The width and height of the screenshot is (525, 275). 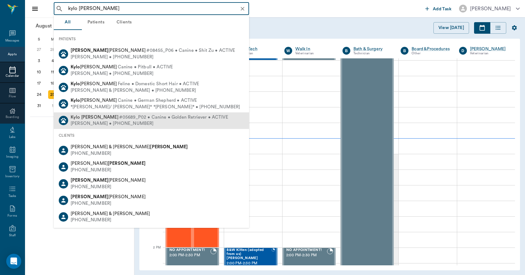 I want to click on div: Appt Tech, so click(x=256, y=49).